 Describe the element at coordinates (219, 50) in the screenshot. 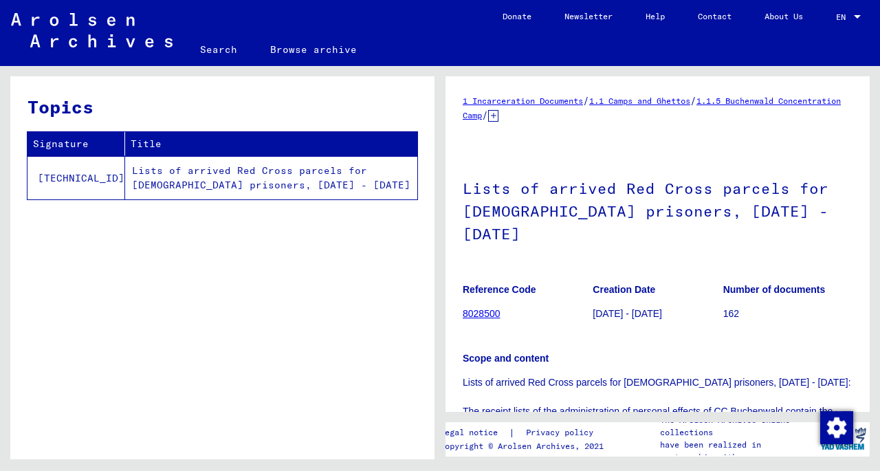

I see `a: Search` at that location.